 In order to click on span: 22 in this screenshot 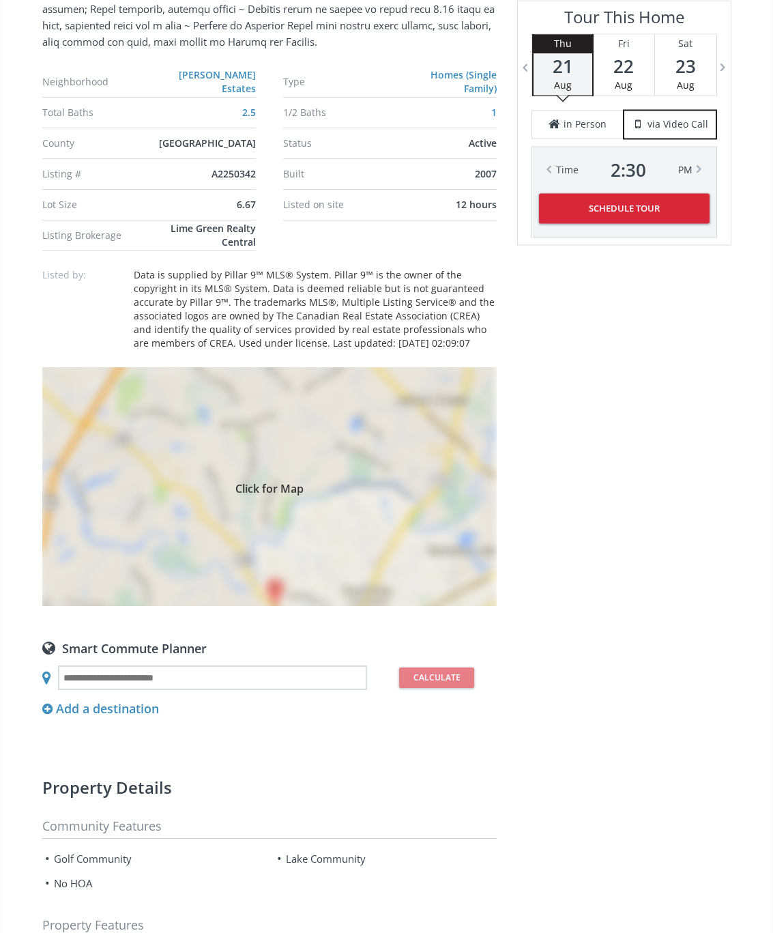, I will do `click(624, 66)`.